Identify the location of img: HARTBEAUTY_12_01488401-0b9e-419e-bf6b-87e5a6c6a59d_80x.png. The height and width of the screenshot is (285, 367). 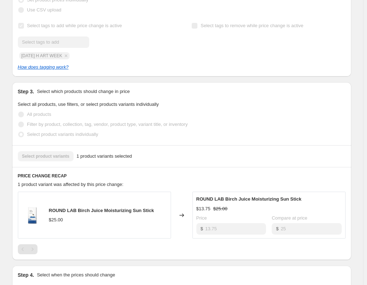
(32, 215).